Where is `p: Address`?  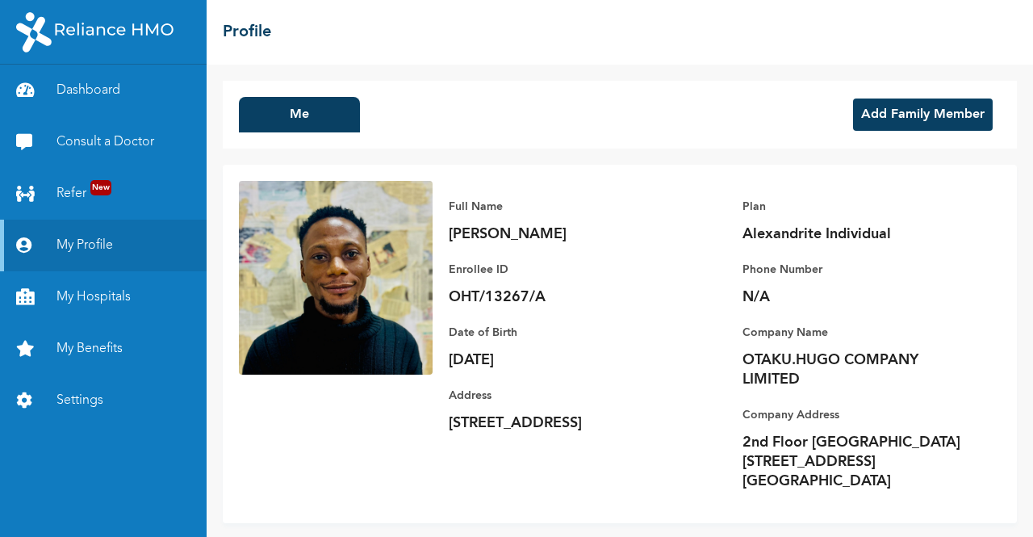
p: Address is located at coordinates (562, 395).